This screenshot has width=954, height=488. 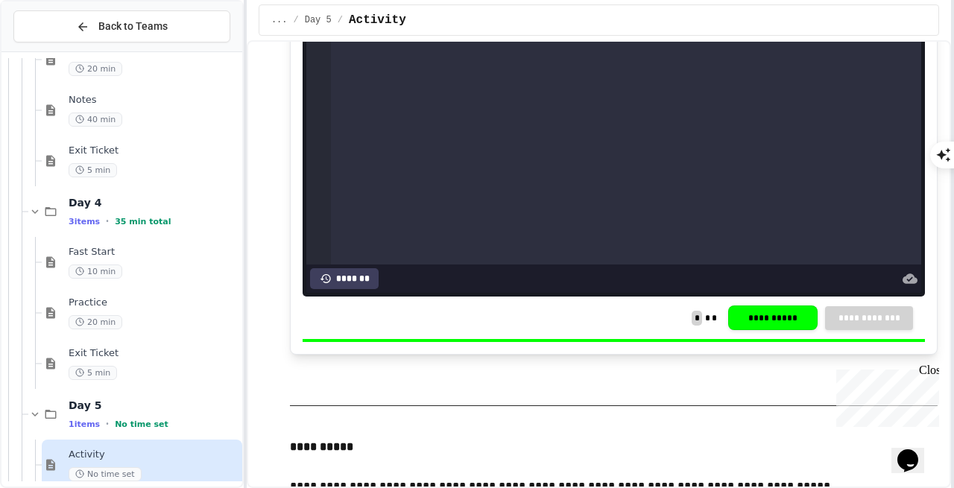 I want to click on span: 3 items, so click(x=84, y=221).